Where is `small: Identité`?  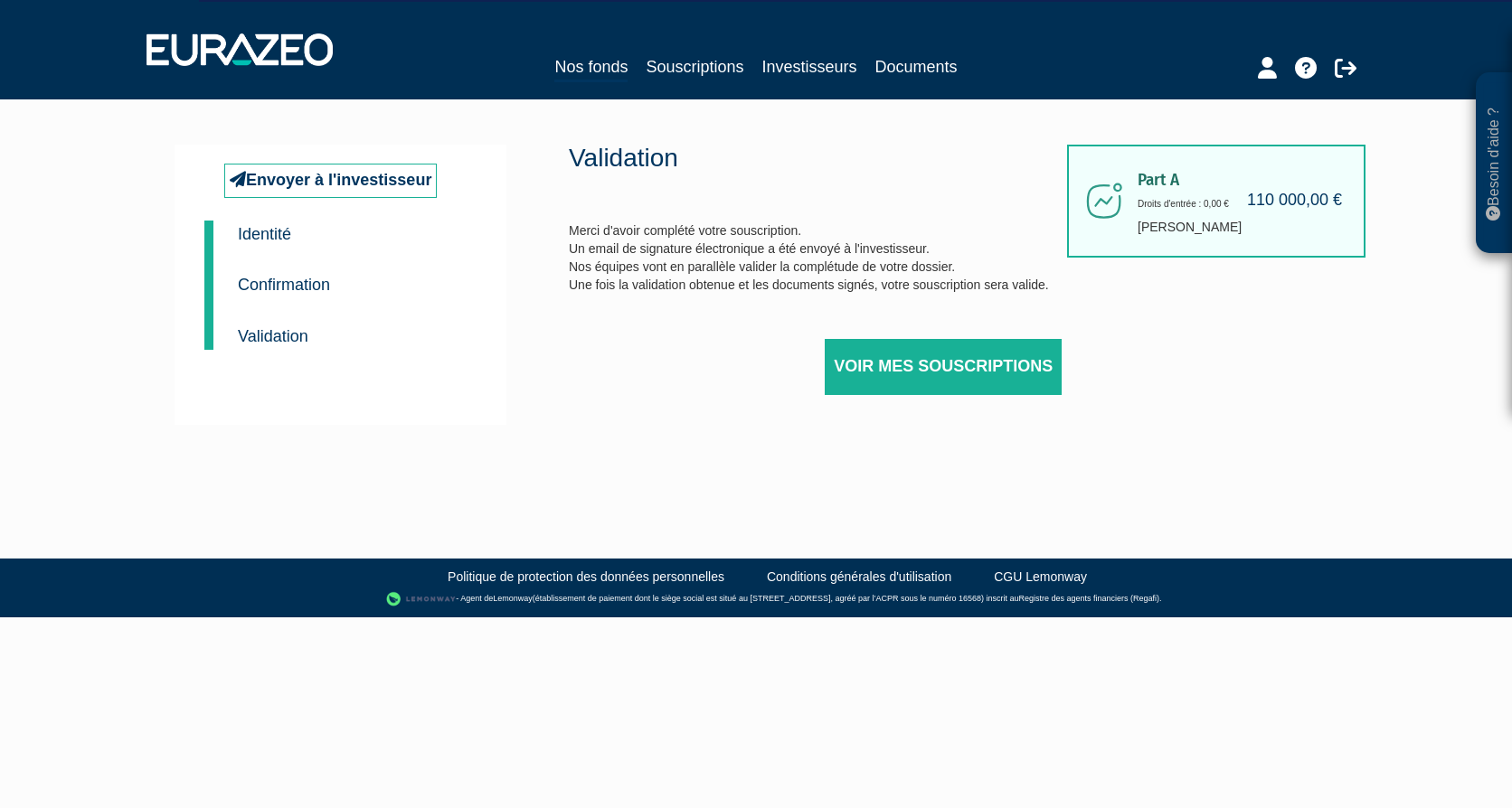
small: Identité is located at coordinates (264, 234).